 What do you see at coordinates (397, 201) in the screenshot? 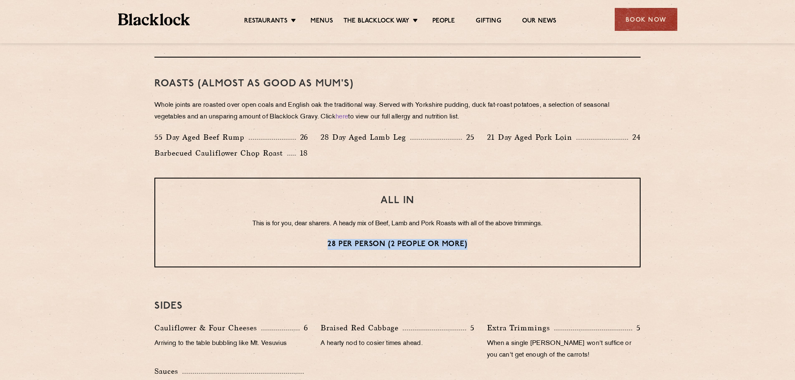
I see `h3: ALL IN` at bounding box center [397, 201].